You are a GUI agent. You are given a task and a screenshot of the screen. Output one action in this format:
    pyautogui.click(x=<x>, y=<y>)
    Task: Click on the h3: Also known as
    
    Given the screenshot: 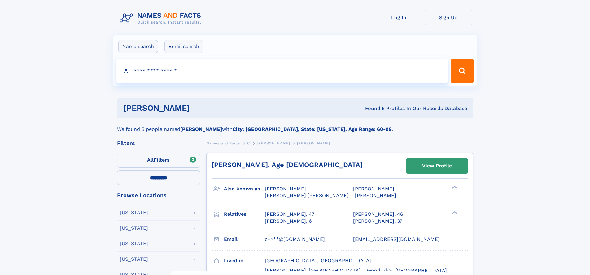 What is the action you would take?
    pyautogui.click(x=244, y=189)
    